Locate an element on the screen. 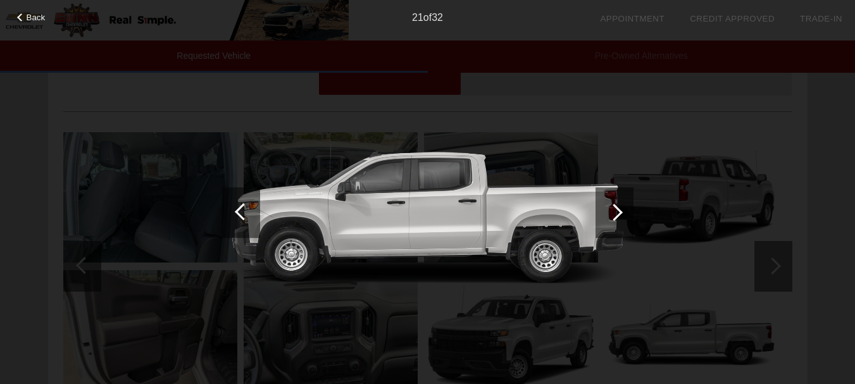 Image resolution: width=855 pixels, height=384 pixels. a: Trade-In is located at coordinates (821, 18).